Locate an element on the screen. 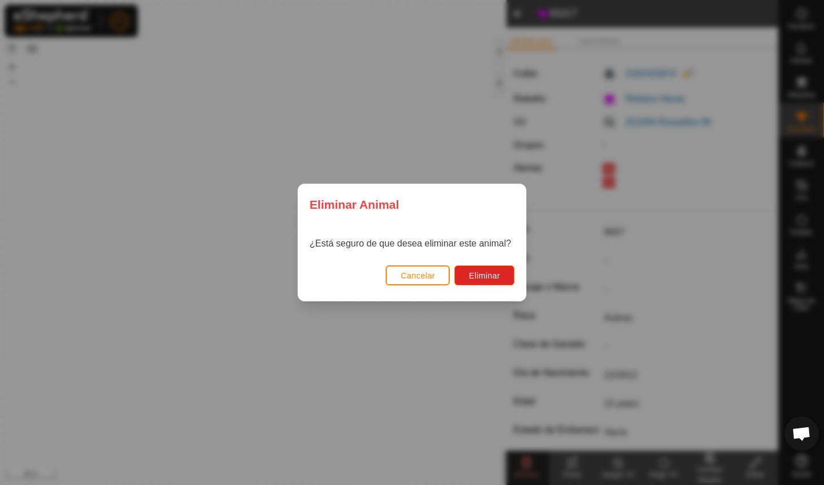 Image resolution: width=824 pixels, height=485 pixels. span: ¿Está seguro de que desea eliminar este animal? is located at coordinates (410, 243).